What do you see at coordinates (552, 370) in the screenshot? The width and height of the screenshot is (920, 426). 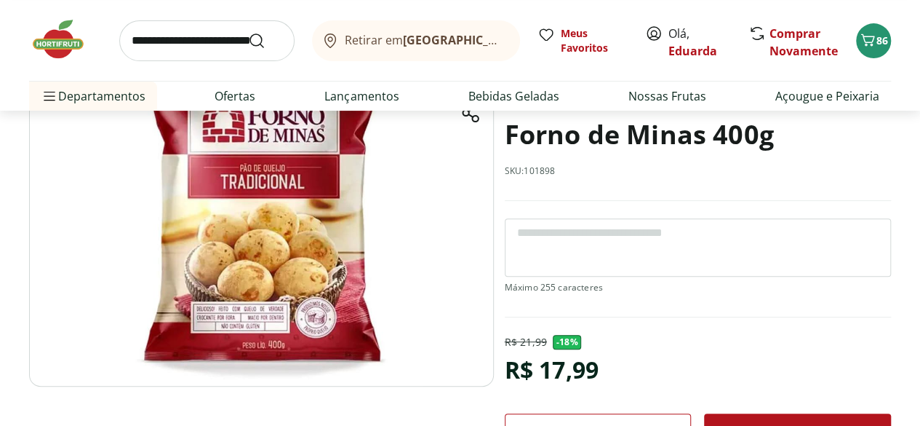 I see `div: R$ 17,99` at bounding box center [552, 370].